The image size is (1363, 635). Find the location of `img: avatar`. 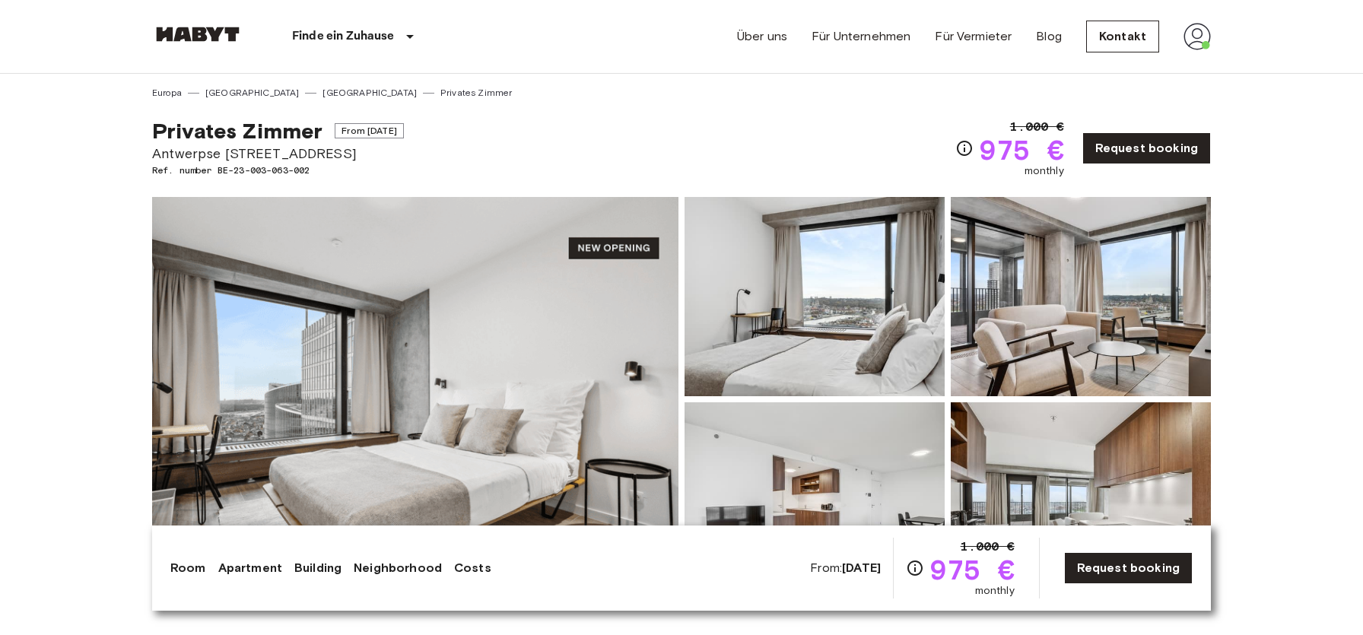

img: avatar is located at coordinates (1197, 37).